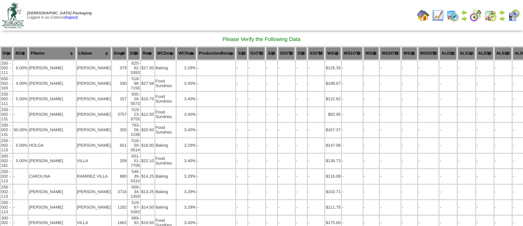 Image resolution: width=523 pixels, height=226 pixels. Describe the element at coordinates (94, 53) in the screenshot. I see `th: LName` at that location.